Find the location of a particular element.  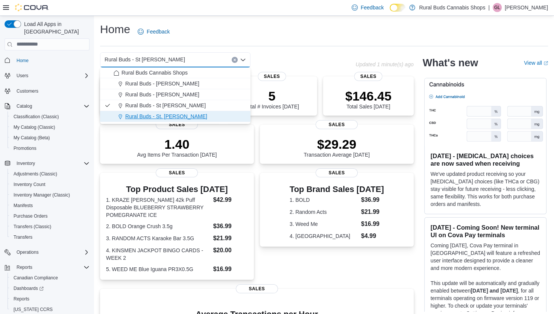

button: Home is located at coordinates (47, 60).